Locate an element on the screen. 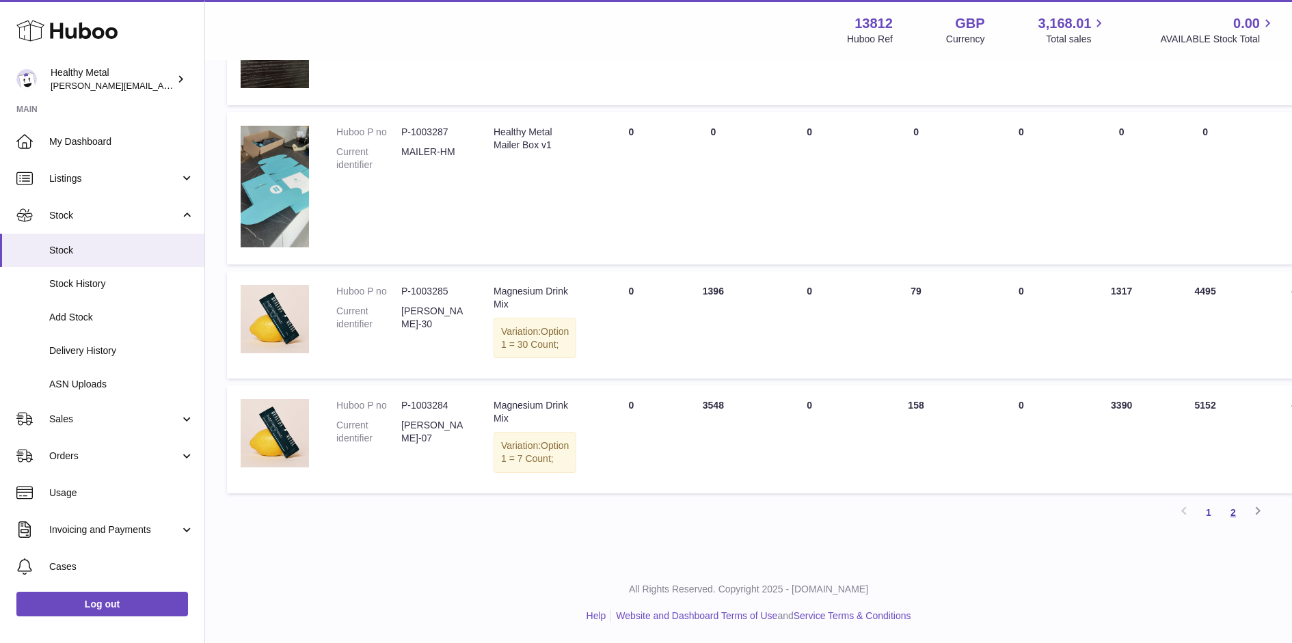 The width and height of the screenshot is (1292, 643). span: Listings is located at coordinates (114, 178).